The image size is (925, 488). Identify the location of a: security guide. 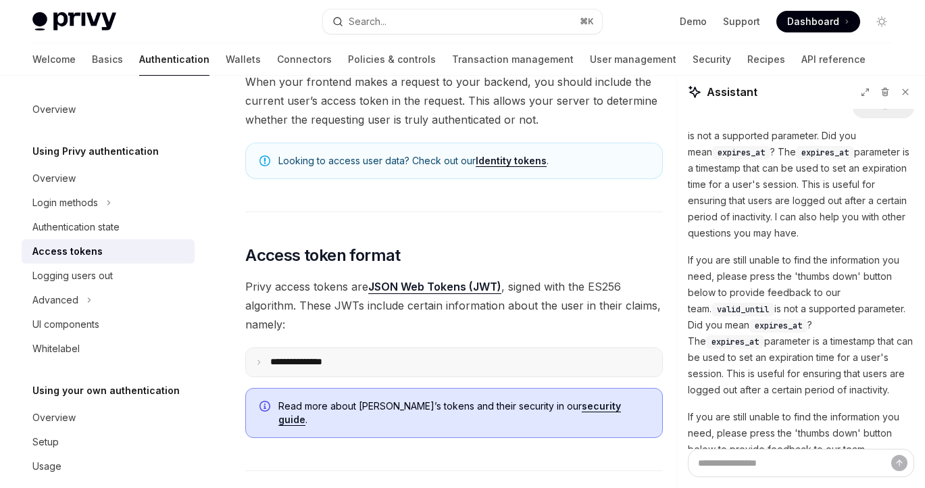
(450, 413).